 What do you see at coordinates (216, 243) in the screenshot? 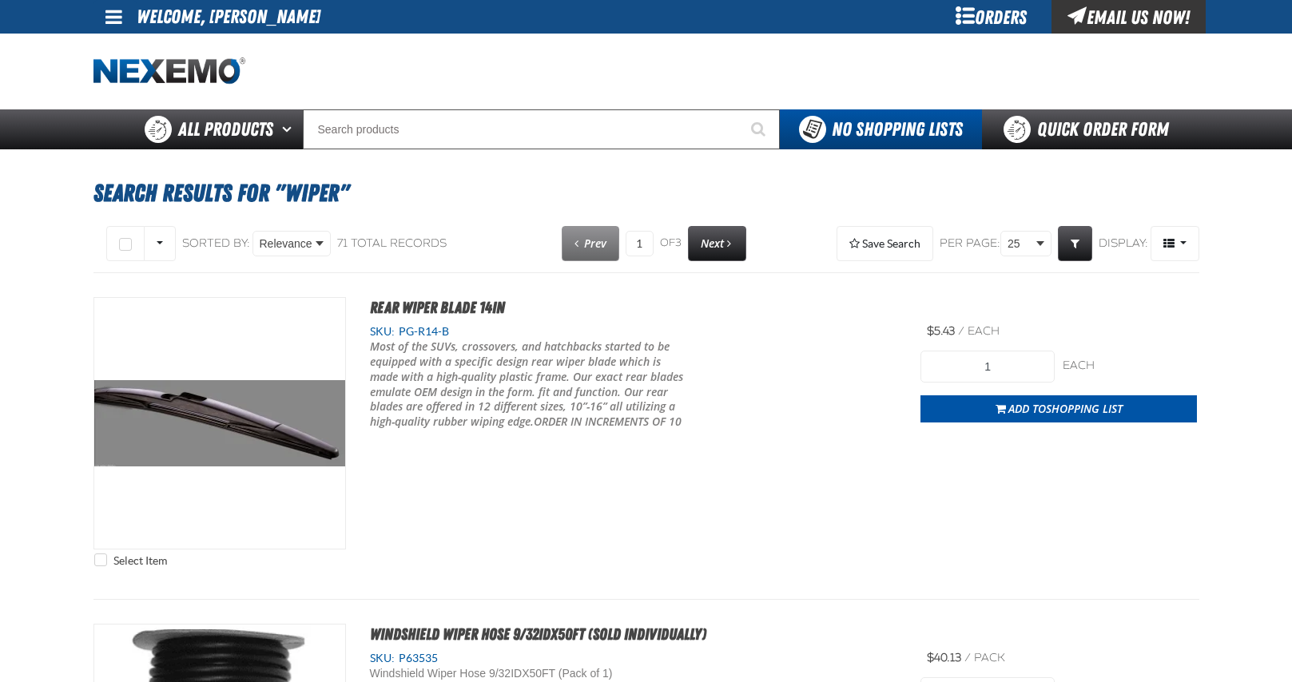
I see `span: Sorted By:` at bounding box center [216, 243].